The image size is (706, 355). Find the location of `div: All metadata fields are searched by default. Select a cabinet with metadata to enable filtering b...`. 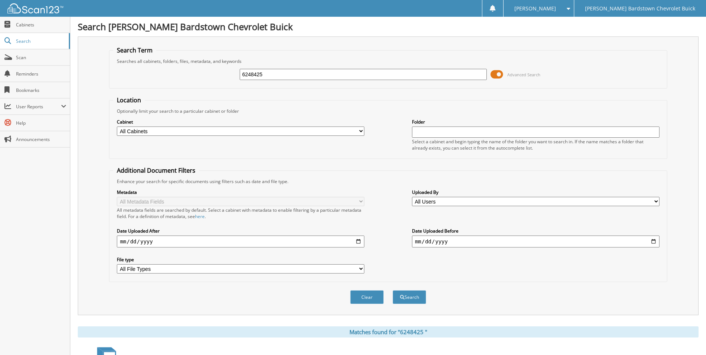

div: All metadata fields are searched by default. Select a cabinet with metadata to enable filtering b... is located at coordinates (241, 213).